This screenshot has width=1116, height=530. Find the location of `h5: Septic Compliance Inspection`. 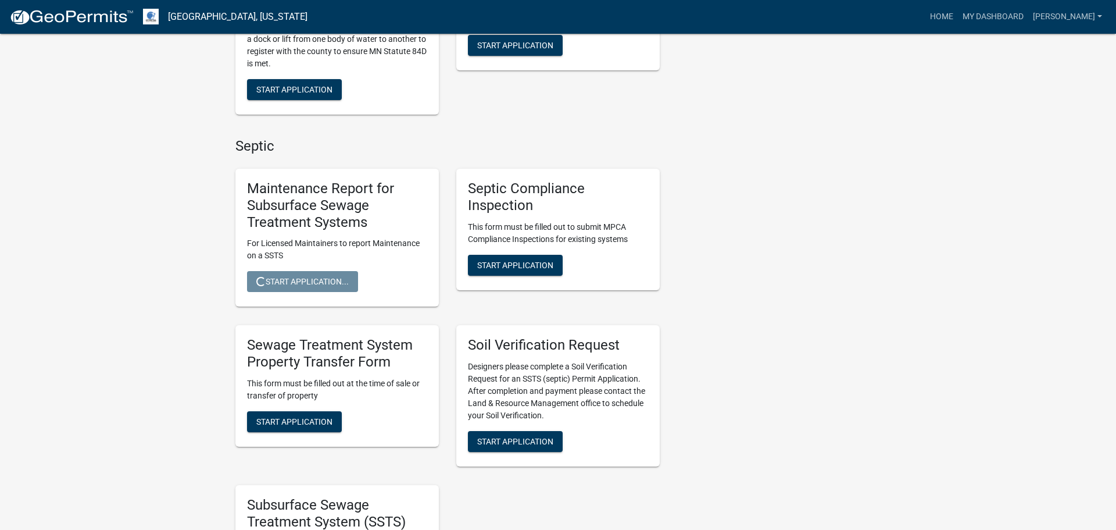

h5: Septic Compliance Inspection is located at coordinates (558, 197).